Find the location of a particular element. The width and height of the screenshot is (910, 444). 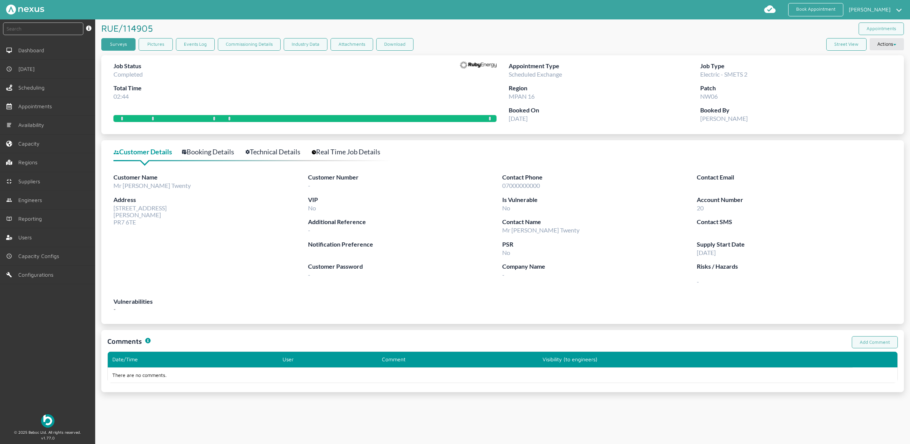

label: Is Vulnerable is located at coordinates (600, 200).